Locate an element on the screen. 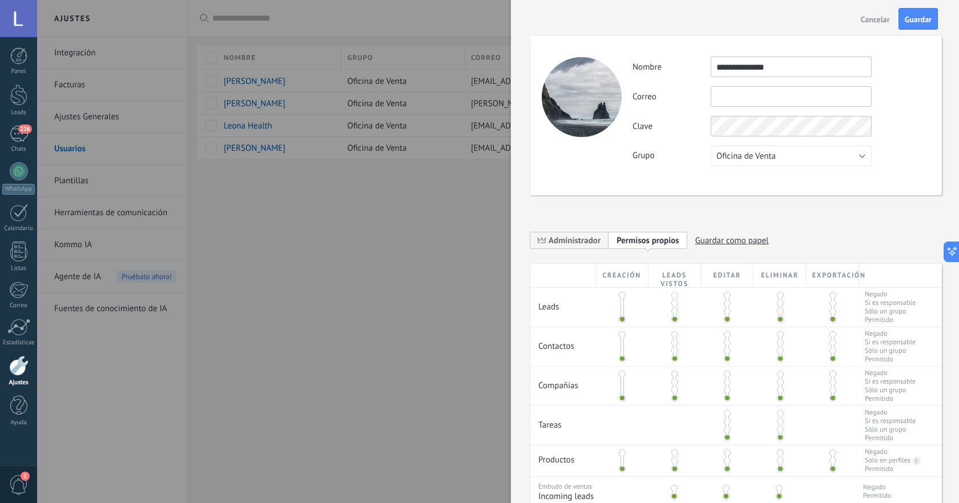 This screenshot has width=959, height=503. span: Permisos propios is located at coordinates (648, 240).